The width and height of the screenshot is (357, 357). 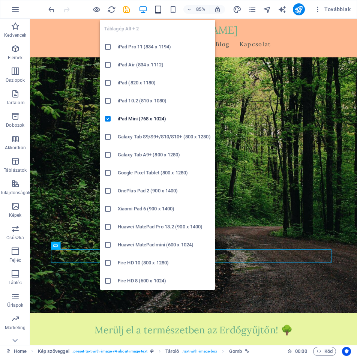 What do you see at coordinates (15, 238) in the screenshot?
I see `p: Csúszka` at bounding box center [15, 238].